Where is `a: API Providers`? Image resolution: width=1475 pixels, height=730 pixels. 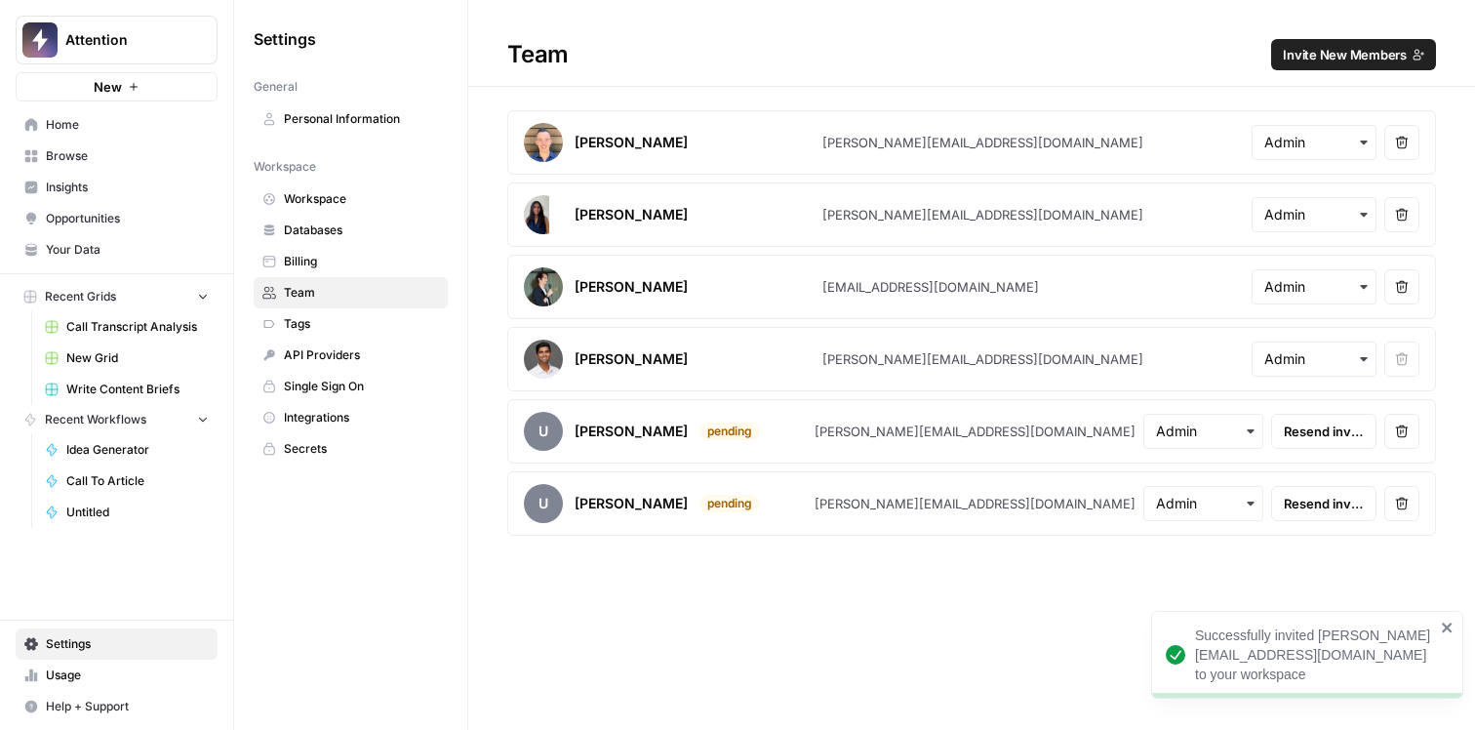 a: API Providers is located at coordinates (350, 355).